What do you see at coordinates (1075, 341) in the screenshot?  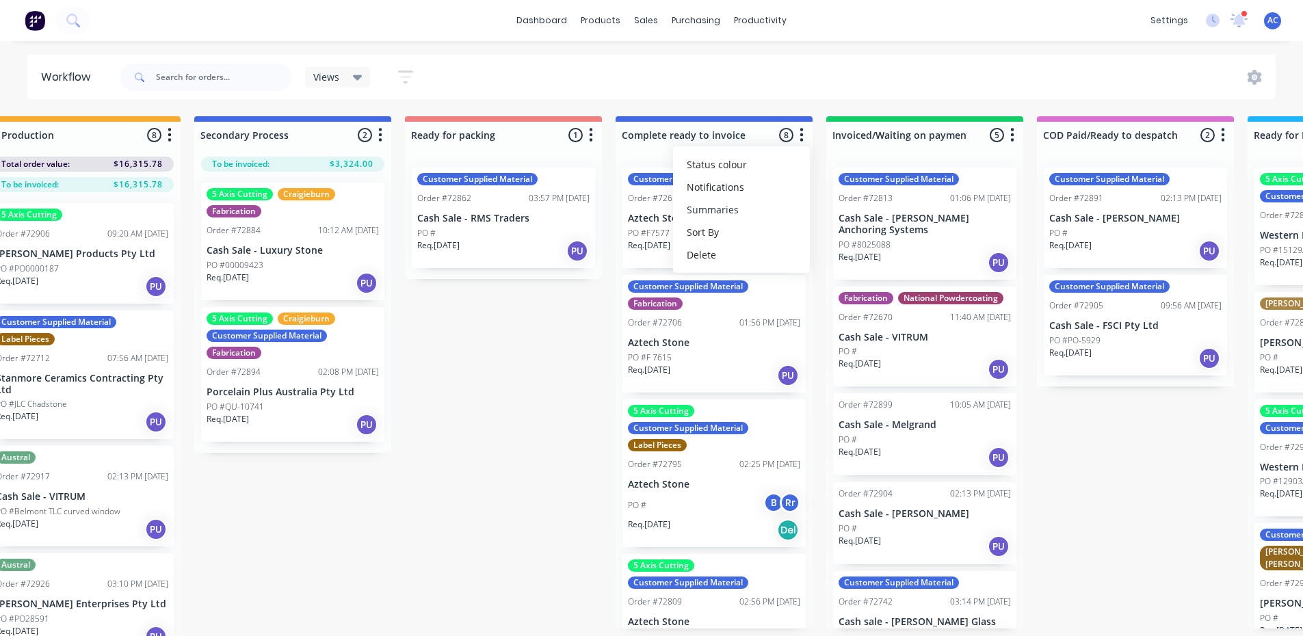 I see `p: PO #PO-5929` at bounding box center [1075, 341].